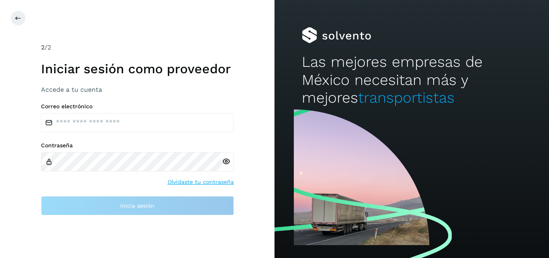  I want to click on div: /2, so click(138, 47).